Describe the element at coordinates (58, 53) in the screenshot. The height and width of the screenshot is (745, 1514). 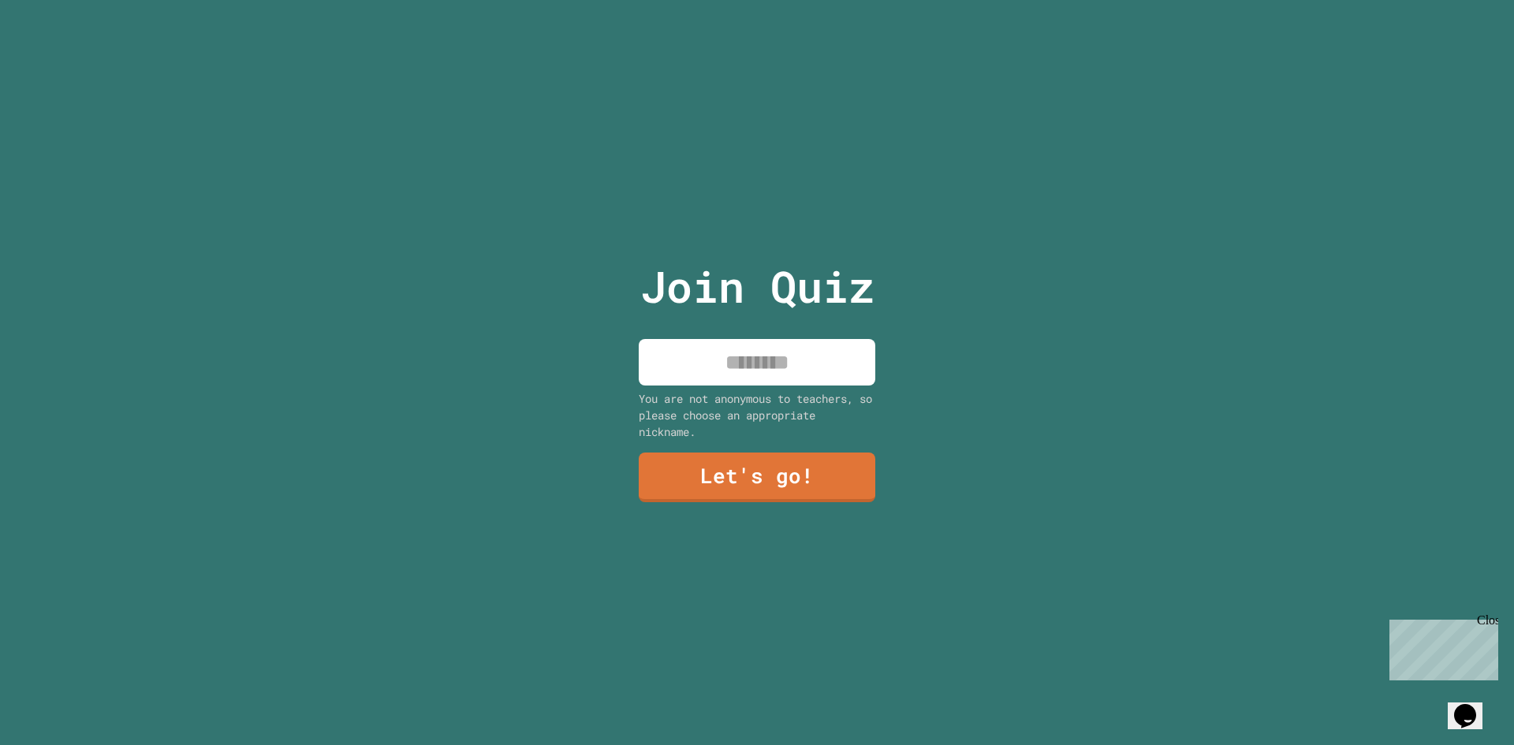
I see `div: Chat with us now!Close` at that location.